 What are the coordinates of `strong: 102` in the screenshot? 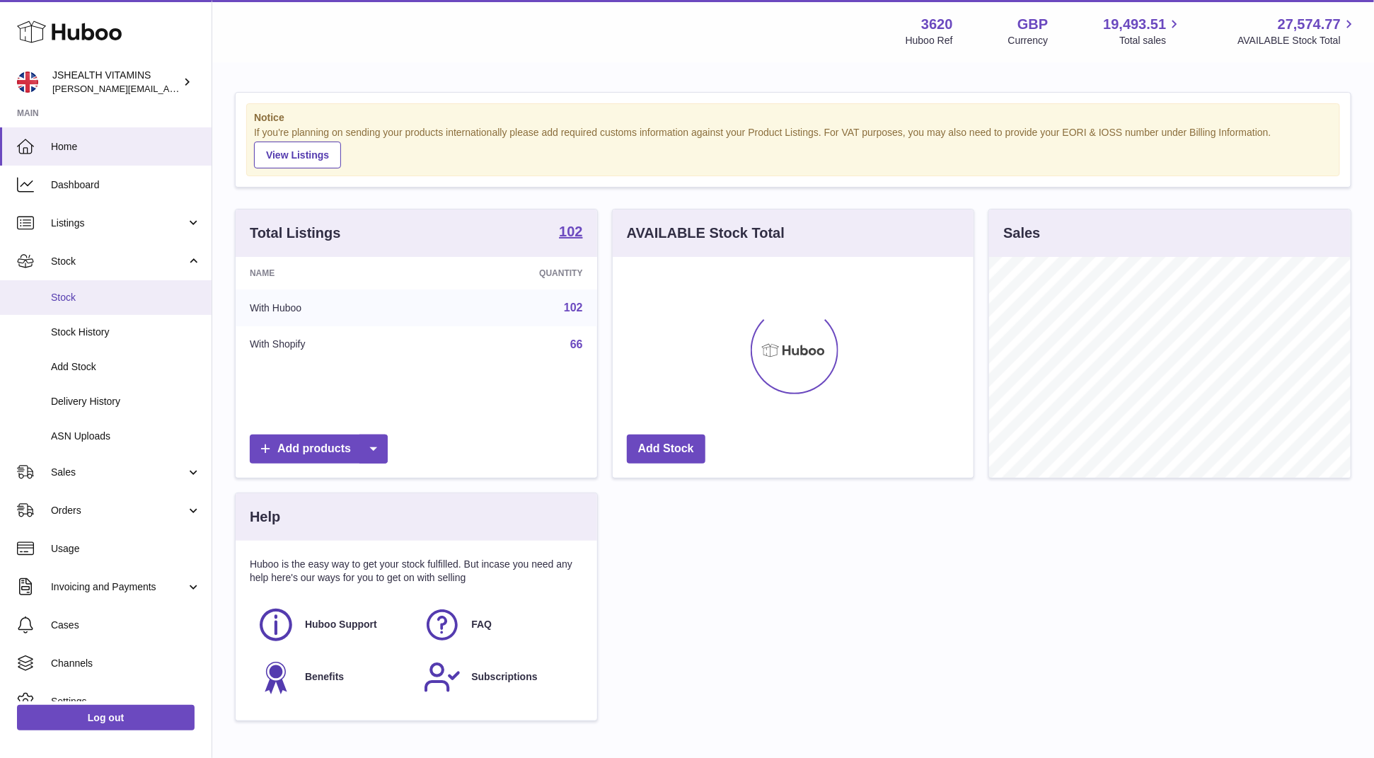 It's located at (570, 231).